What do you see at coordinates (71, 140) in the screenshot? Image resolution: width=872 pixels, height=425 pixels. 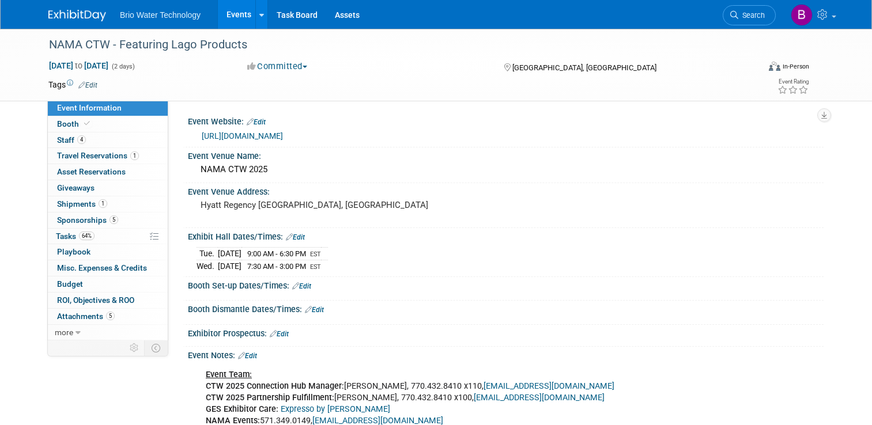 I see `span: Staff` at bounding box center [71, 140].